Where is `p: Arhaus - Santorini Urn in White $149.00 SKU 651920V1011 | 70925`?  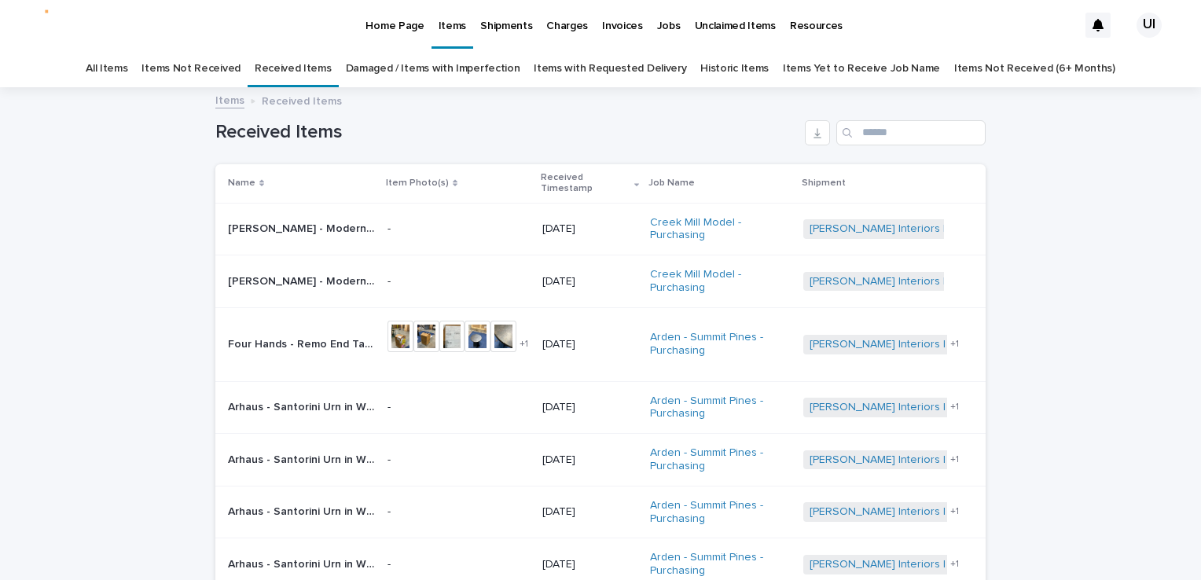 p: Arhaus - Santorini Urn in White $149.00 SKU 651920V1011 | 70925 is located at coordinates (303, 458).